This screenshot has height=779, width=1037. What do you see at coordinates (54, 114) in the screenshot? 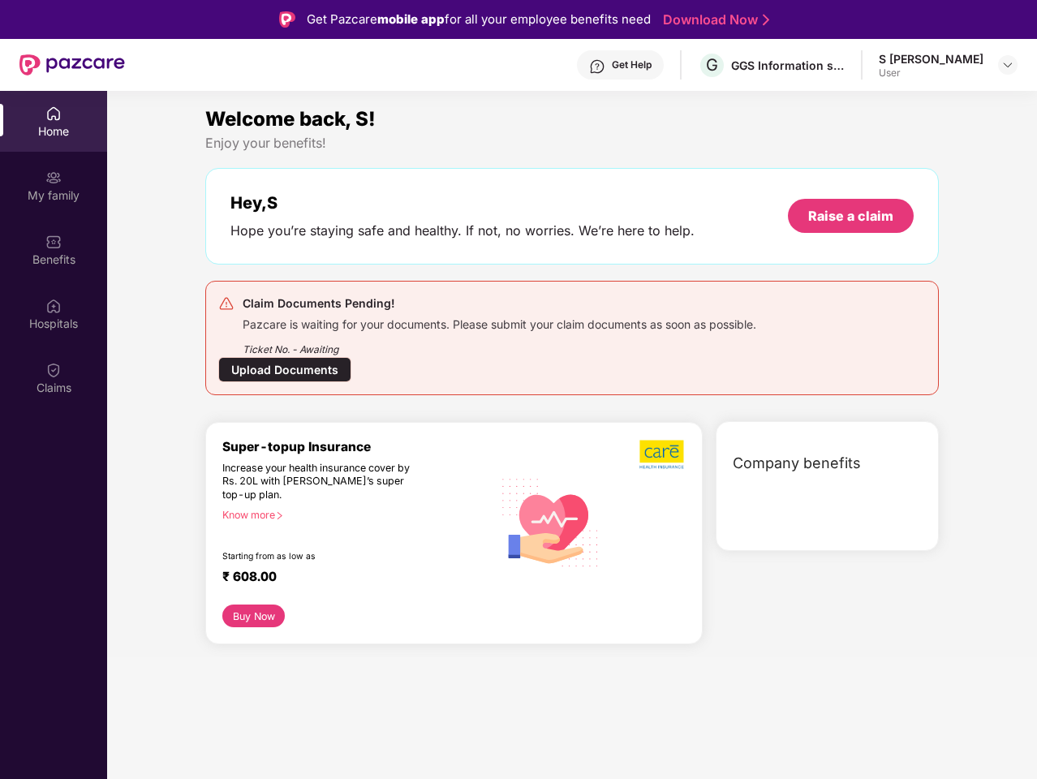
I see `img: svg+xml;base64,PHN2ZyBpZD0iSG9tZSIgeG1sbnM9Imh0dHA6Ly93d3cudzMub3JnLzIwMDAvc3ZnIiB3aWR0aD0iMjAiIG...` at bounding box center [54, 114].